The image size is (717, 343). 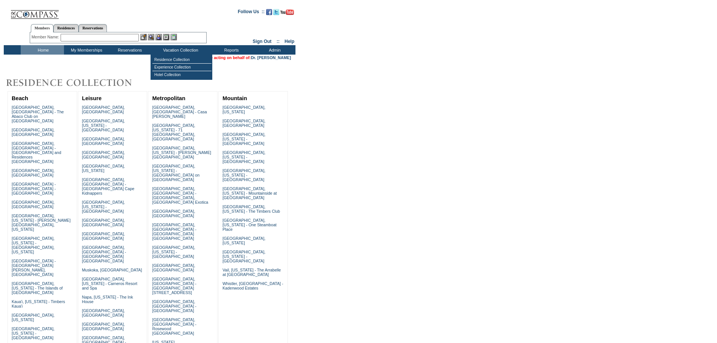 I want to click on a: Become our fan on Facebook, so click(x=269, y=14).